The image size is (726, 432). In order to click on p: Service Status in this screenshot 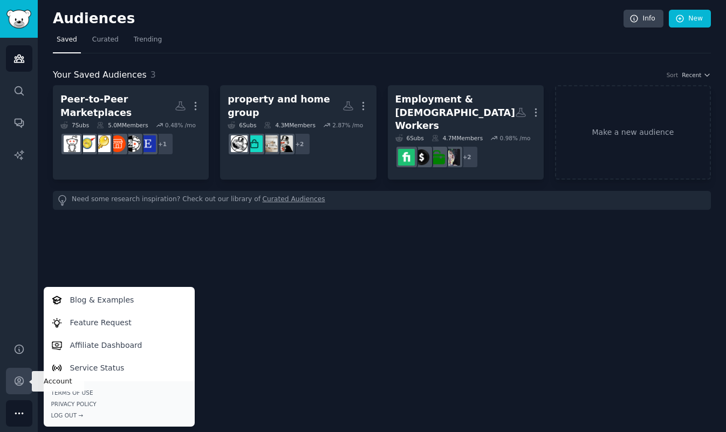, I will do `click(97, 368)`.